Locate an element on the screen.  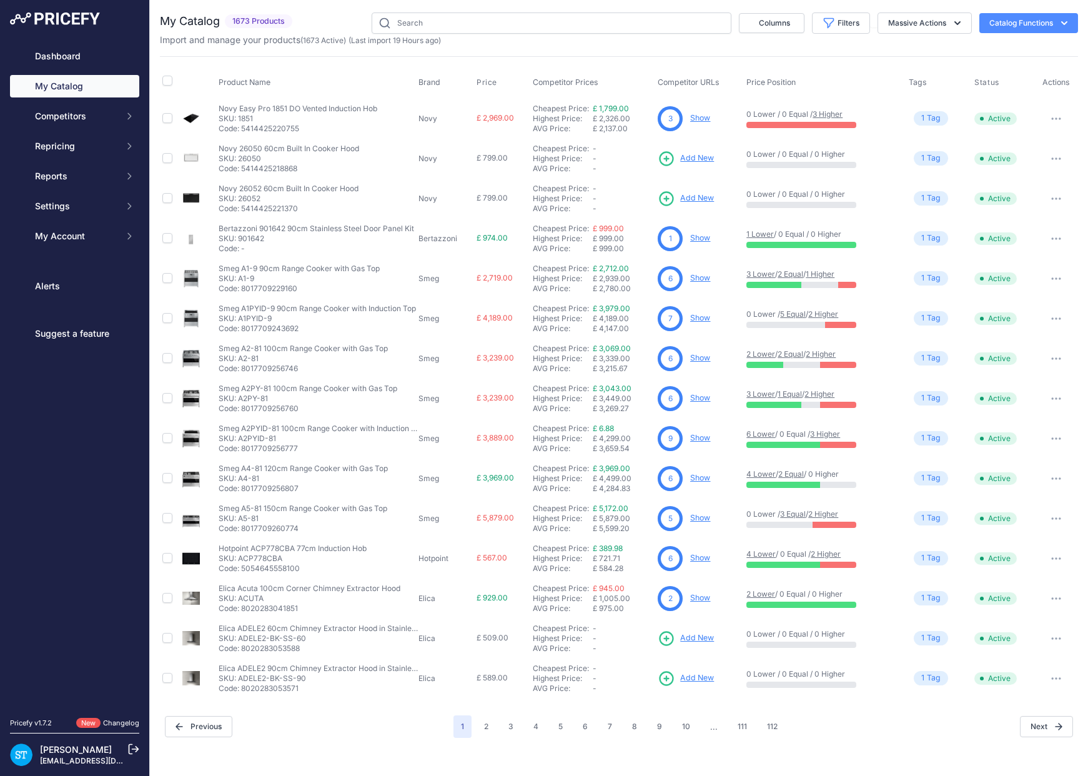
a: My Catalog is located at coordinates (74, 86).